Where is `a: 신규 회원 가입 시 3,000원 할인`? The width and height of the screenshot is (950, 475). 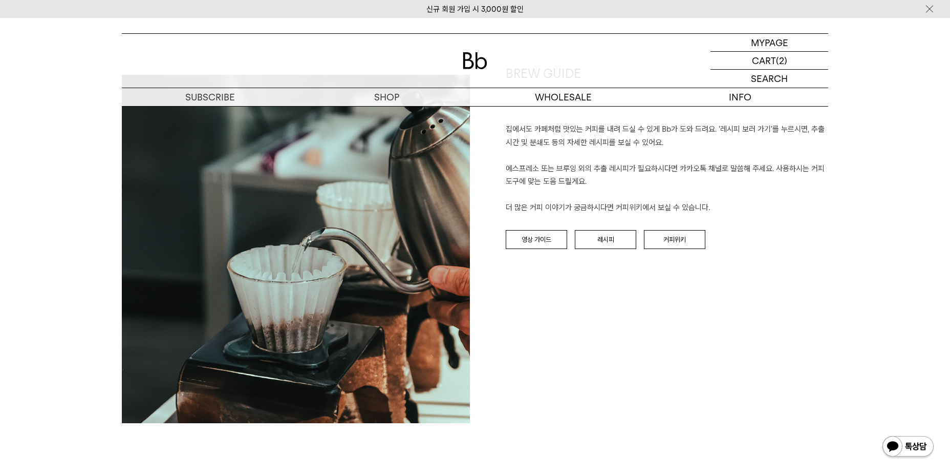 a: 신규 회원 가입 시 3,000원 할인 is located at coordinates (475, 9).